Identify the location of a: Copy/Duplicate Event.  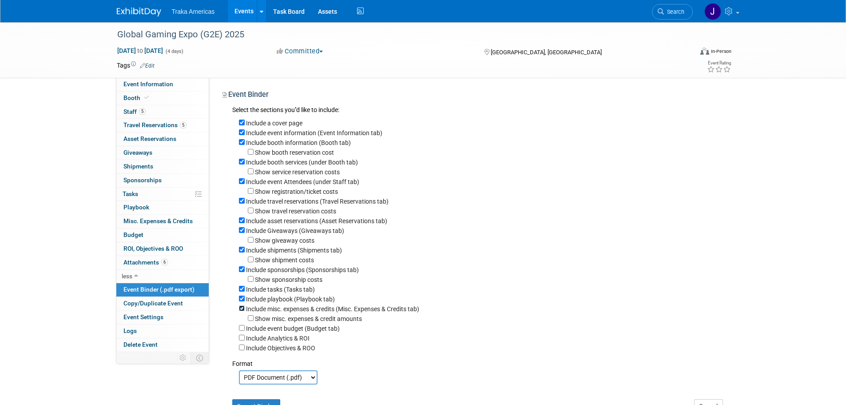
(163, 303).